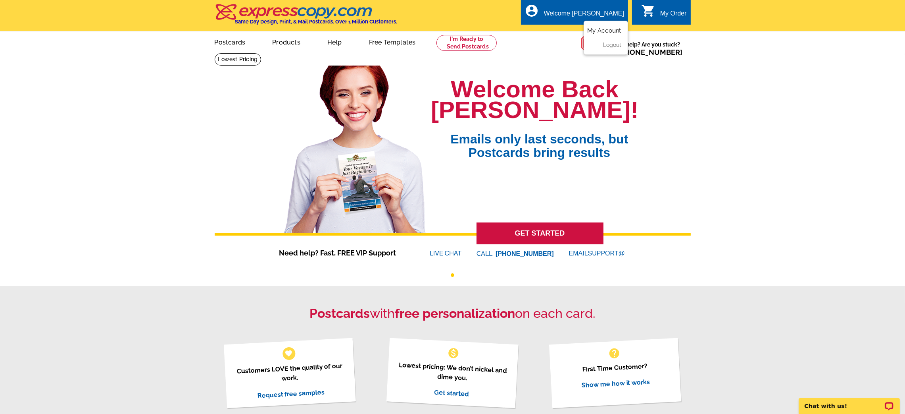 Image resolution: width=905 pixels, height=414 pixels. I want to click on a: Products, so click(286, 41).